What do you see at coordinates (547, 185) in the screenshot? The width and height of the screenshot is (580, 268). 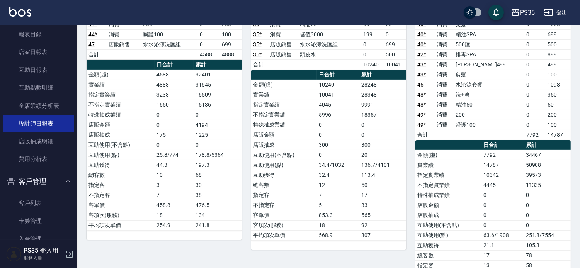 I see `td: 11335` at bounding box center [547, 185].